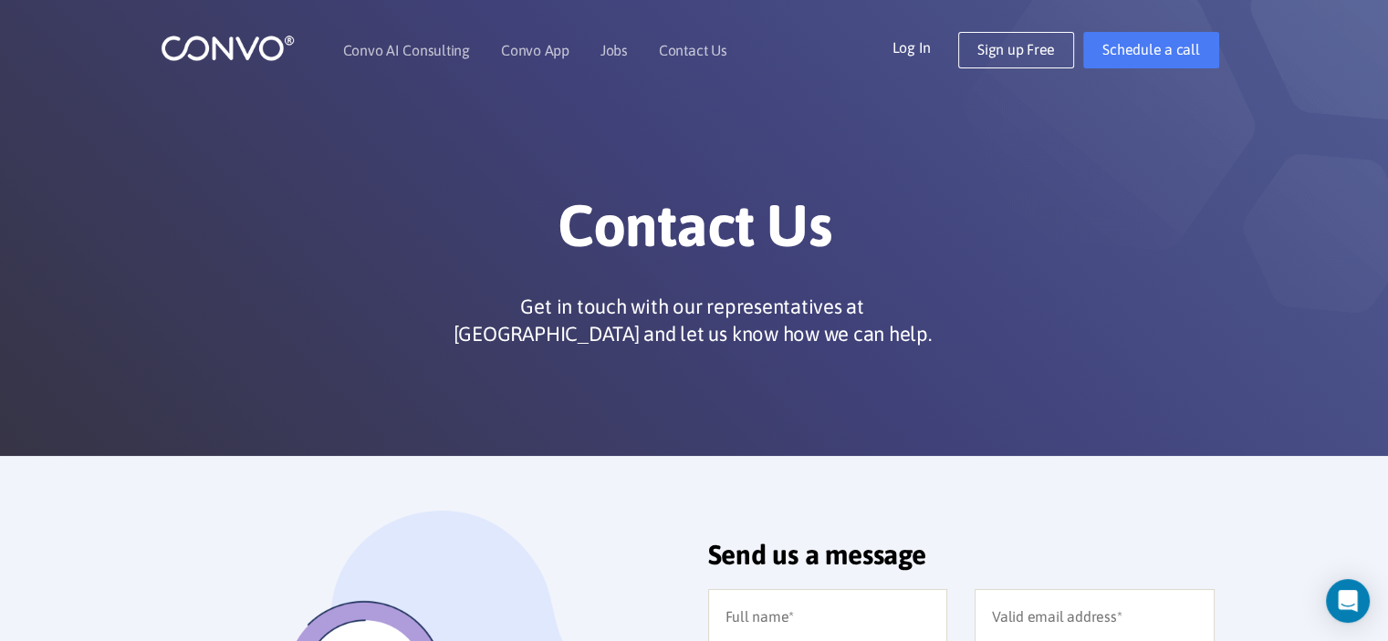  What do you see at coordinates (227, 47) in the screenshot?
I see `img: logo_1.png` at bounding box center [227, 47].